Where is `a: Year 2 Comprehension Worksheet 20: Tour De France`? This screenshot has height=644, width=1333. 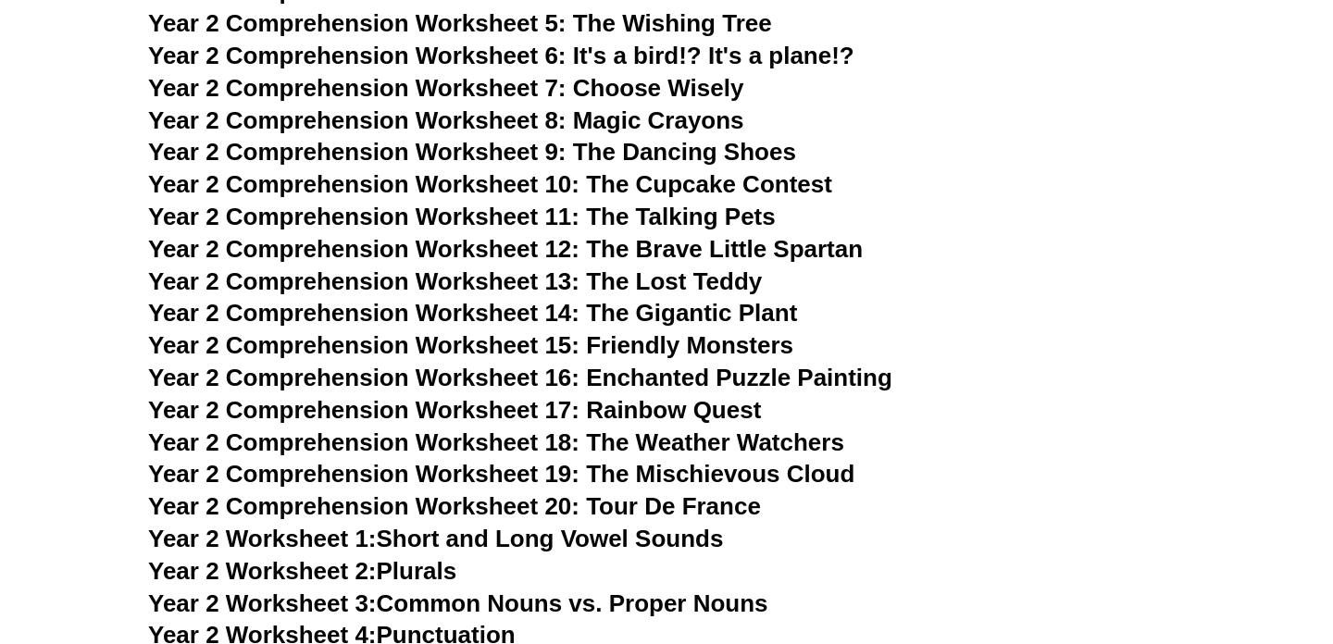 a: Year 2 Comprehension Worksheet 20: Tour De France is located at coordinates (455, 506).